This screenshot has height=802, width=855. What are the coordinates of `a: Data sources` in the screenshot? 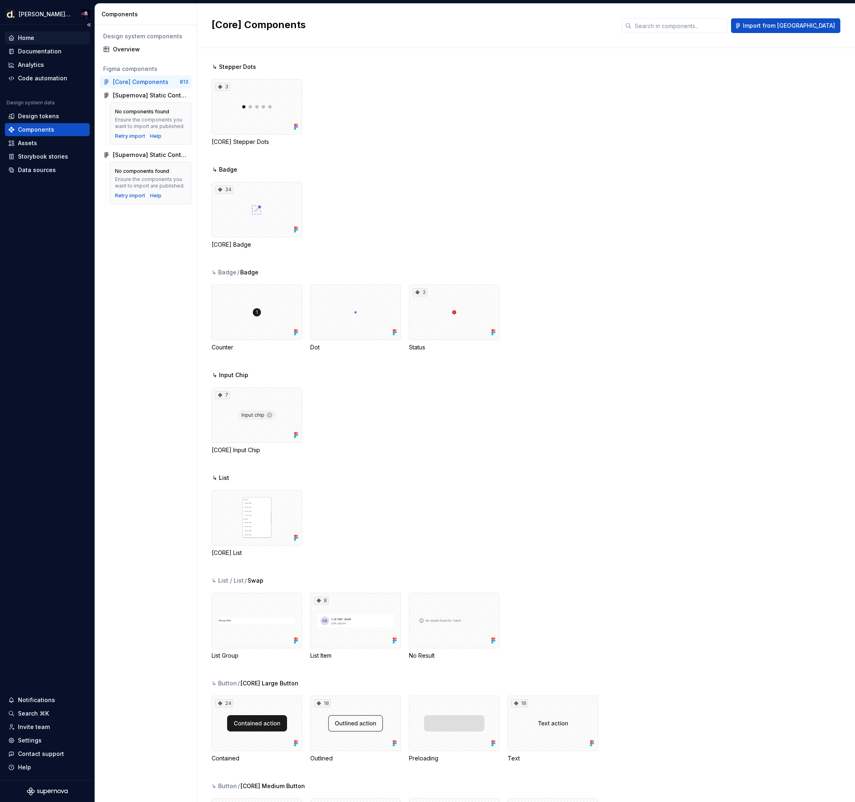 It's located at (47, 170).